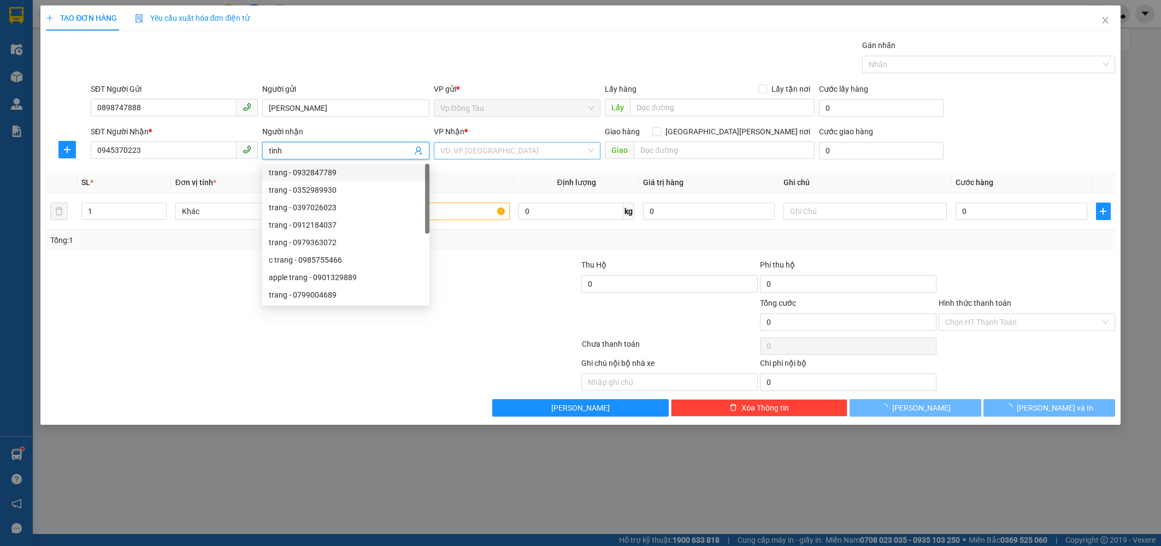  I want to click on span: close, so click(1105, 20).